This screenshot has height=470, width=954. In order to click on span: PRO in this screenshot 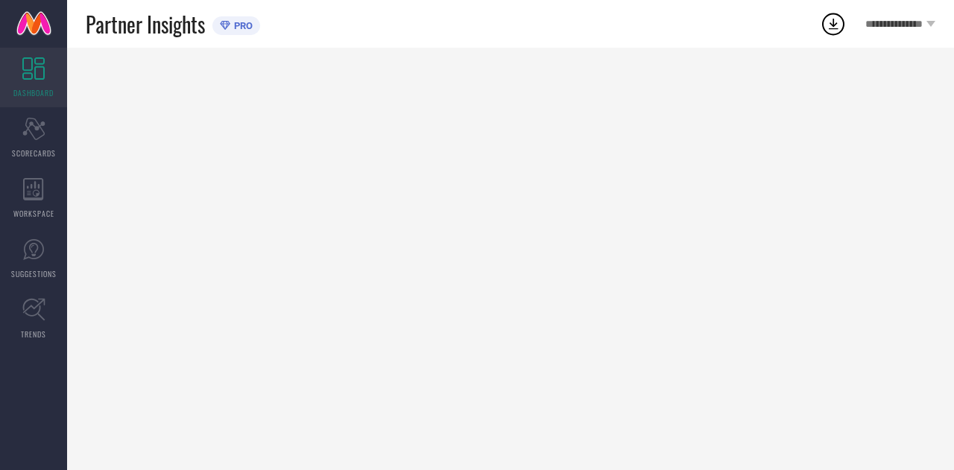, I will do `click(241, 25)`.